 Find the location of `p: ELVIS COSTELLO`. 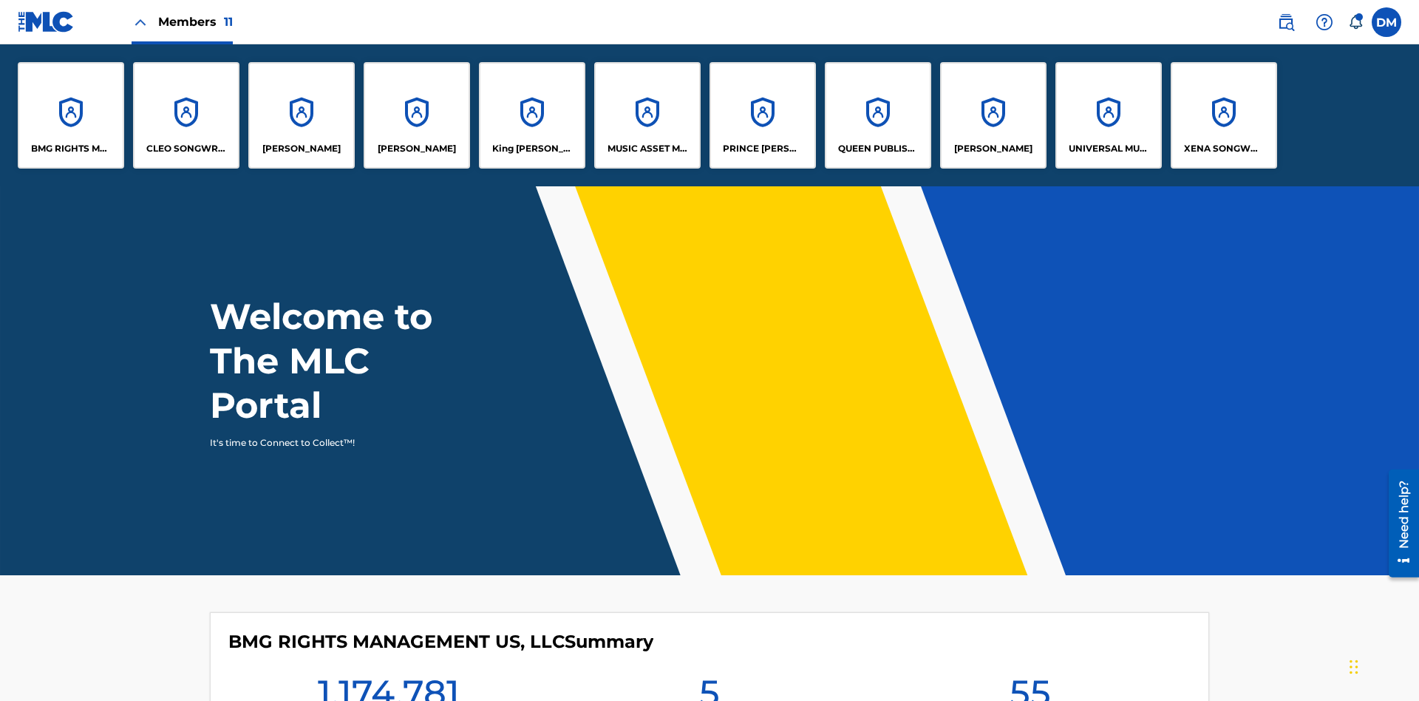

p: ELVIS COSTELLO is located at coordinates (301, 149).